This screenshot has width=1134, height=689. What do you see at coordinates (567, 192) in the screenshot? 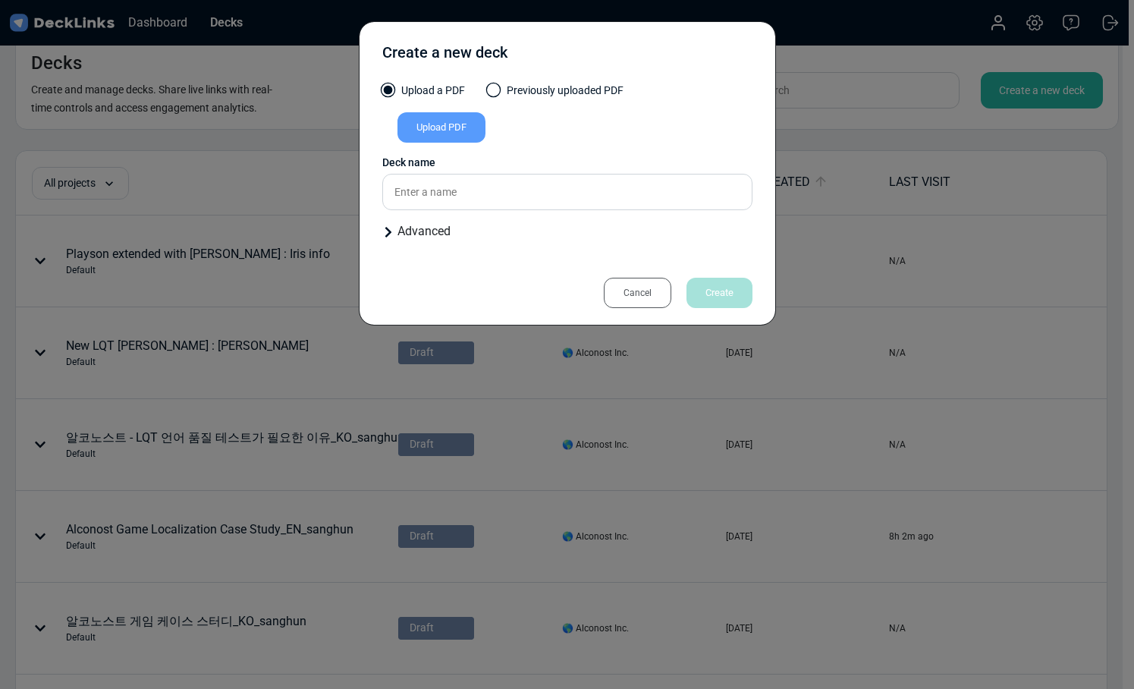
I see `input: Enter a name` at bounding box center [567, 192].